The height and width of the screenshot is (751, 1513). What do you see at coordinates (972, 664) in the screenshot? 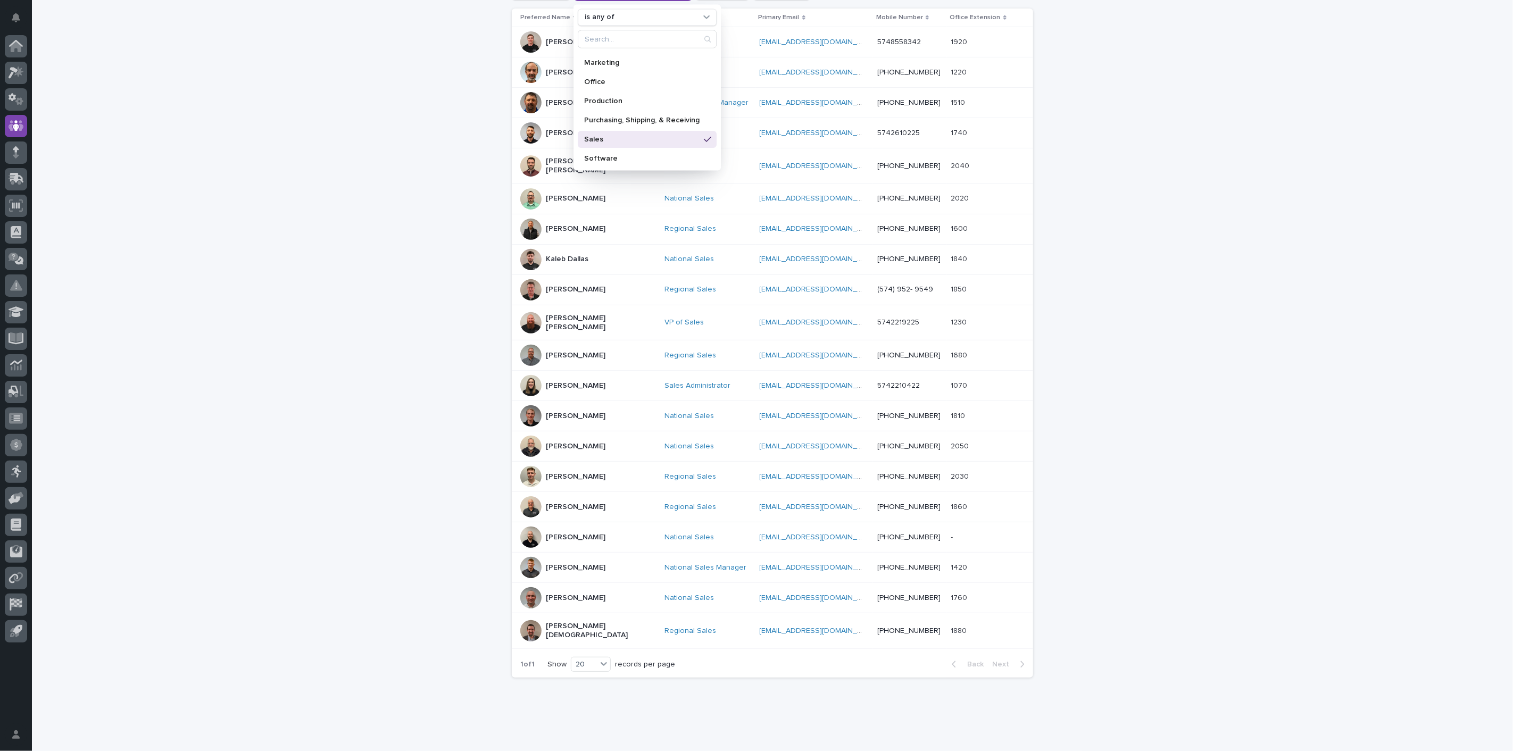
I see `span: Back` at bounding box center [972, 664].